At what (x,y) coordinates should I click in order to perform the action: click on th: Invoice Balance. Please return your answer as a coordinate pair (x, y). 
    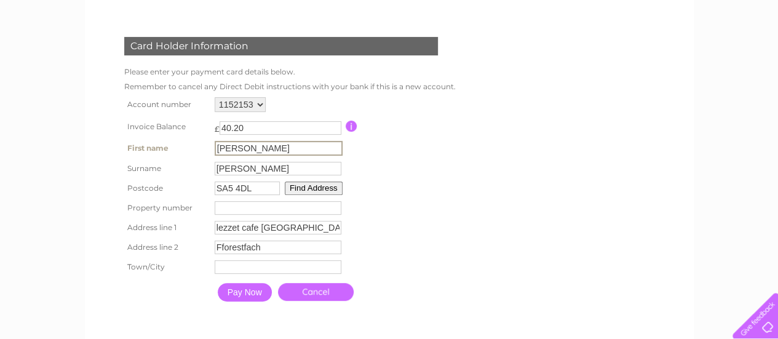
    Looking at the image, I should click on (166, 126).